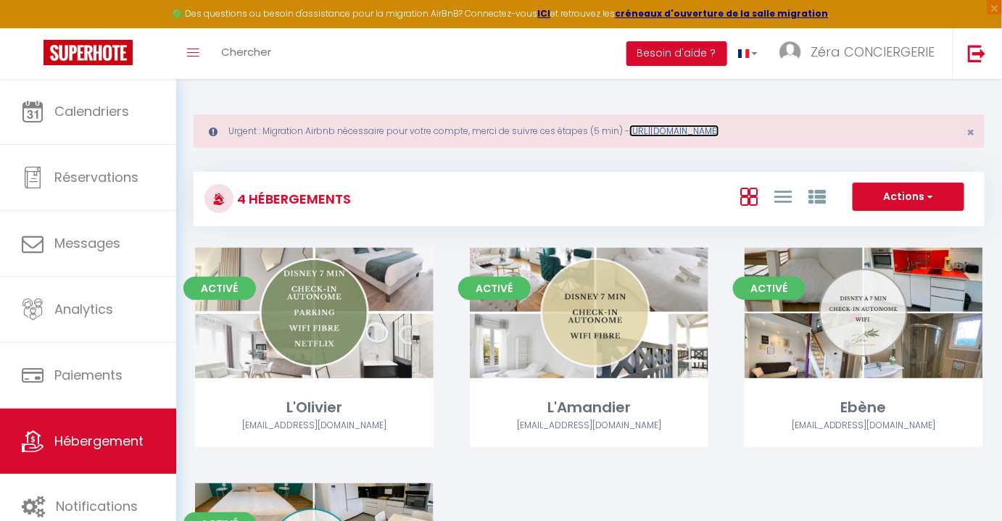  Describe the element at coordinates (83, 309) in the screenshot. I see `span: Analytics` at that location.